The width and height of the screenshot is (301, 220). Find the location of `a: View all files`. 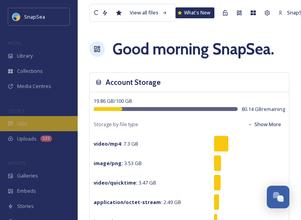

a: View all files is located at coordinates (149, 12).